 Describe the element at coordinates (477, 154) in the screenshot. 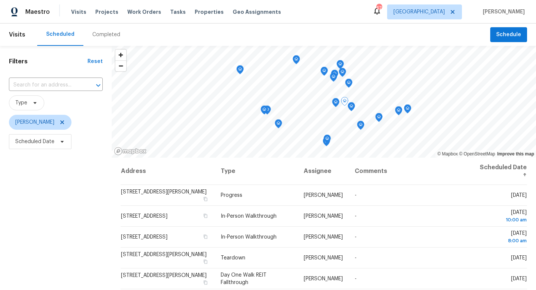

I see `a: OpenStreetMap` at that location.